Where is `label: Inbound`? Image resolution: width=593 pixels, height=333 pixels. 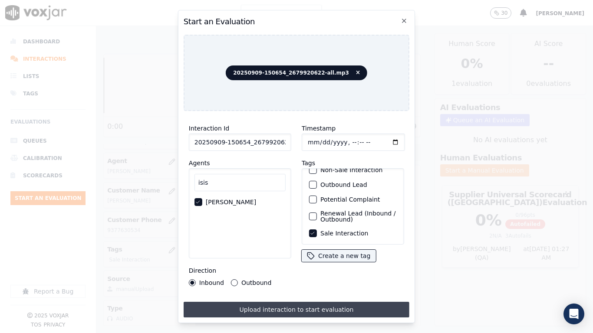
label: Inbound is located at coordinates (211, 283).